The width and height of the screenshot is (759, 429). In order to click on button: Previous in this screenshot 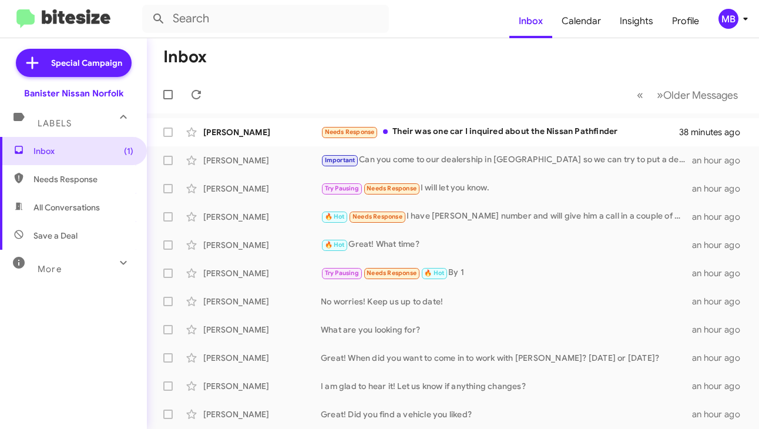, I will do `click(640, 95)`.